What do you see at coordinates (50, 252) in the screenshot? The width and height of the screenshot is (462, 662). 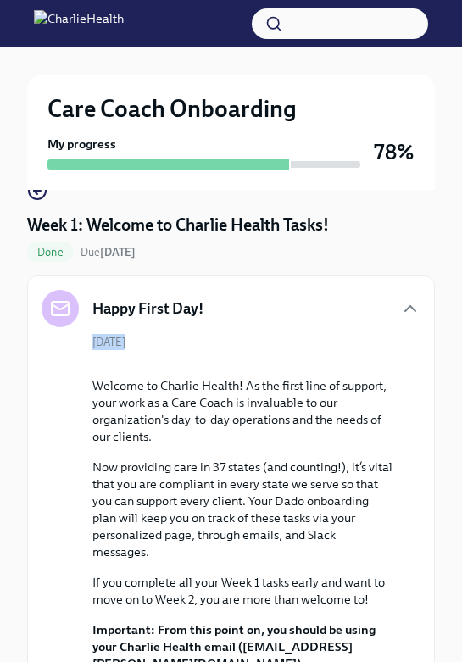 I see `span: Done` at bounding box center [50, 252].